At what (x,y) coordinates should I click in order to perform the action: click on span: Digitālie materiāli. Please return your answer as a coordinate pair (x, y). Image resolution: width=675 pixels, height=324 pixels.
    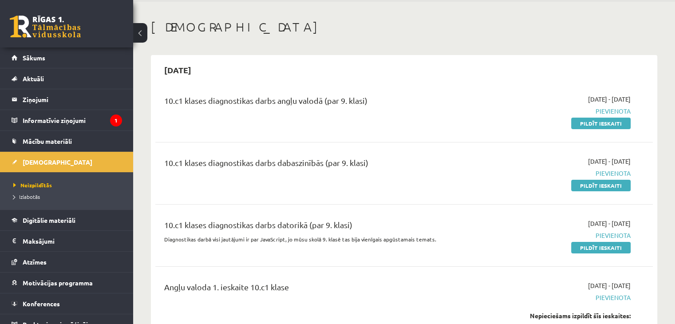
    Looking at the image, I should click on (49, 220).